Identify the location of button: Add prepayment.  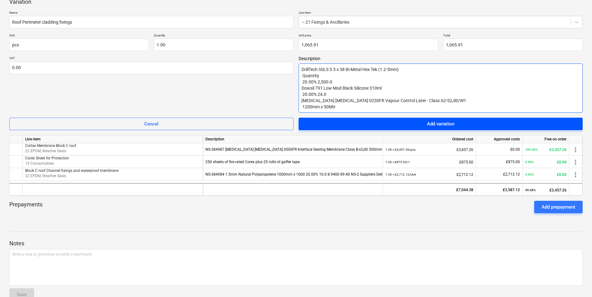
(559, 207).